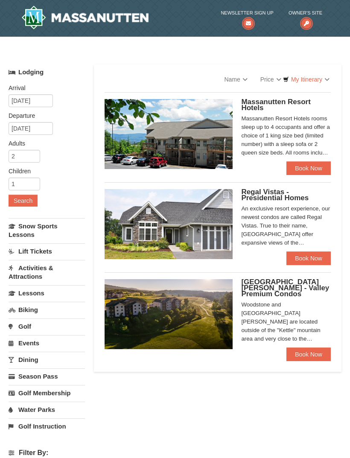 The image size is (350, 458). What do you see at coordinates (286, 226) in the screenshot?
I see `div: An exclusive resort experience, our newest condos are called Regal Vistas. True to their name, [G...` at bounding box center [286, 226].